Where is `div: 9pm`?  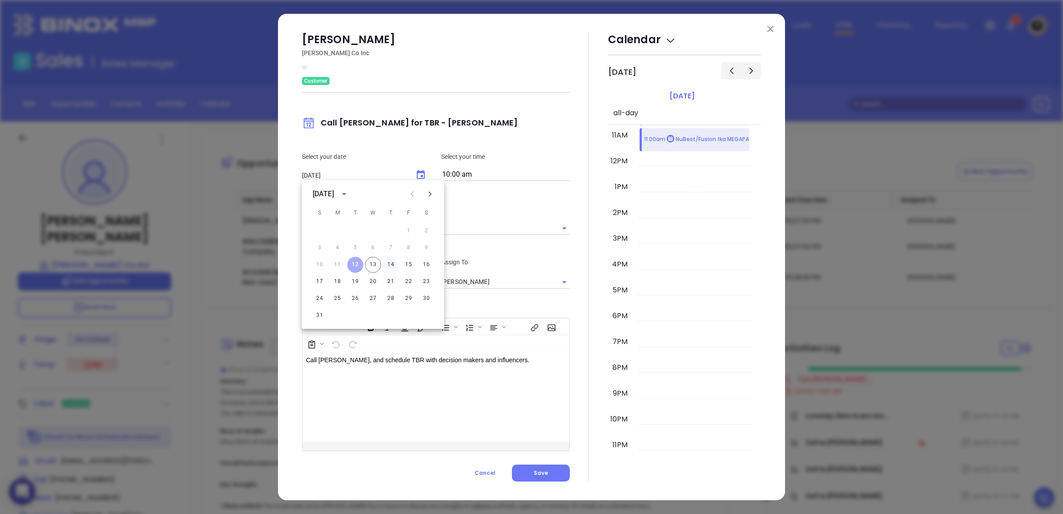 div: 9pm is located at coordinates (620, 393).